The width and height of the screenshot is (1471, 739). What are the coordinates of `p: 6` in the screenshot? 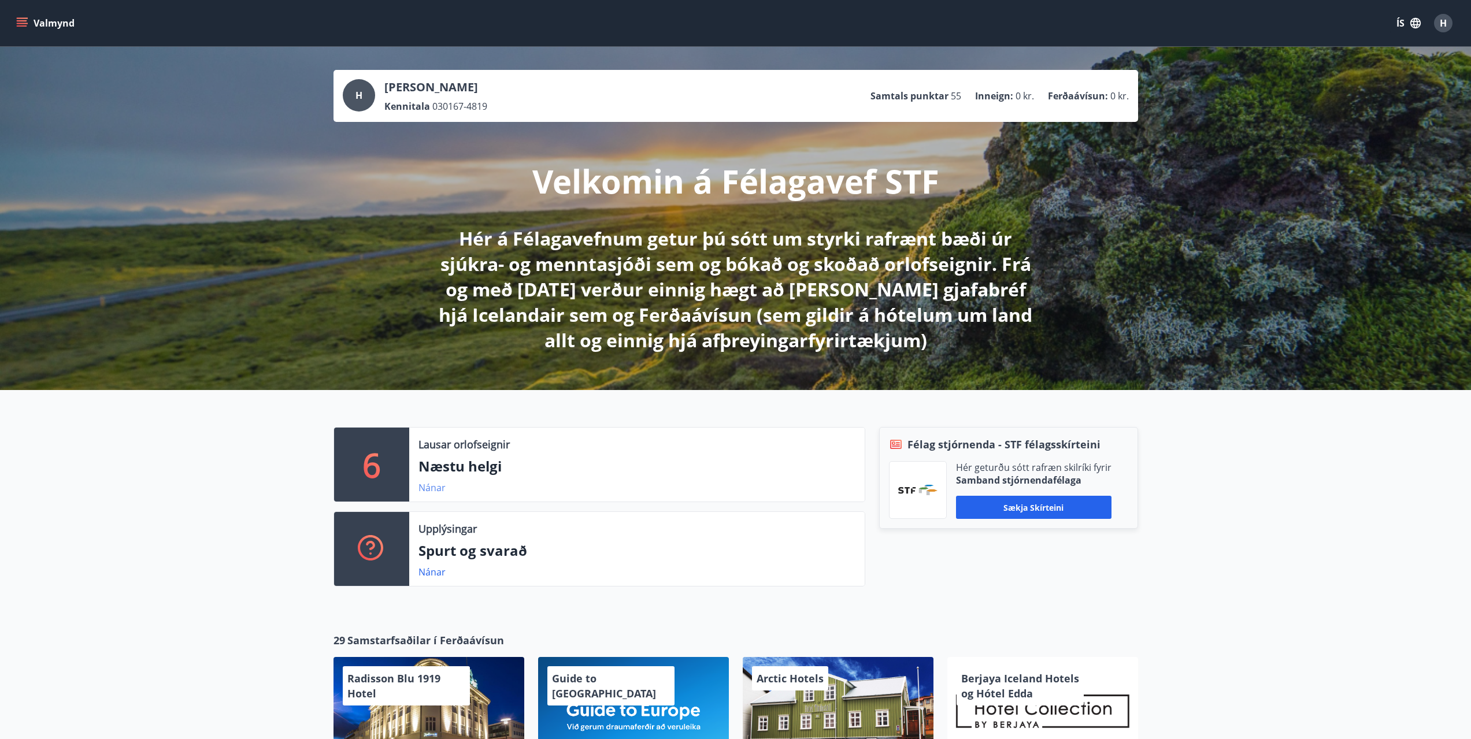 It's located at (372, 465).